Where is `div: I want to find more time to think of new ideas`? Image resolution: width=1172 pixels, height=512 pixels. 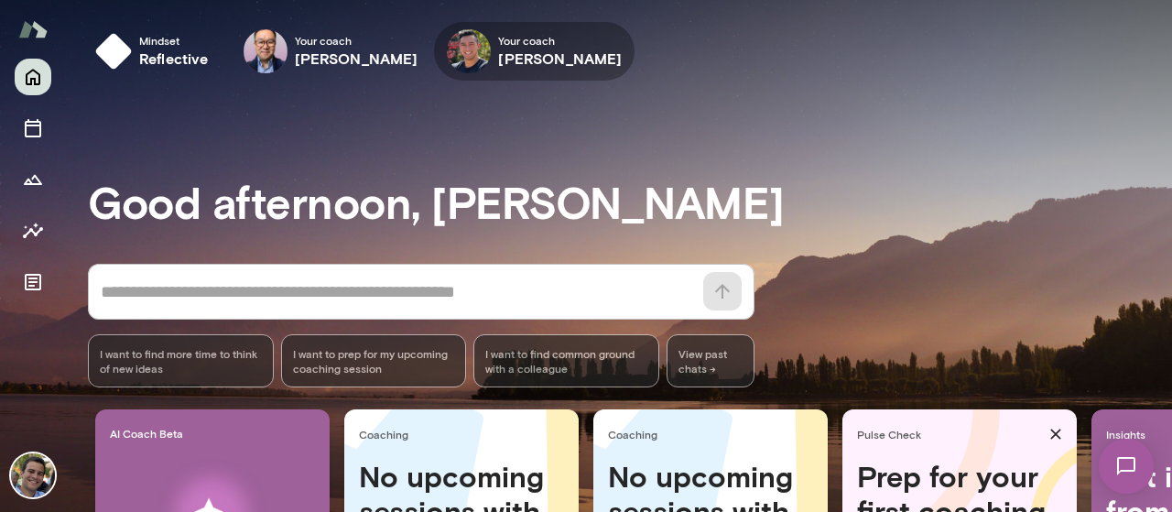 div: I want to find more time to think of new ideas is located at coordinates (180, 361).